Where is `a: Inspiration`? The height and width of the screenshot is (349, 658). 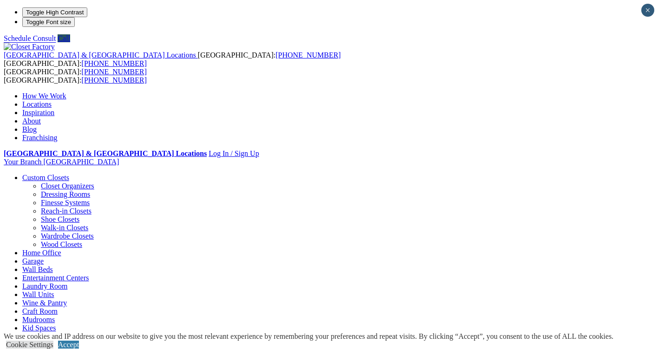 a: Inspiration is located at coordinates (38, 112).